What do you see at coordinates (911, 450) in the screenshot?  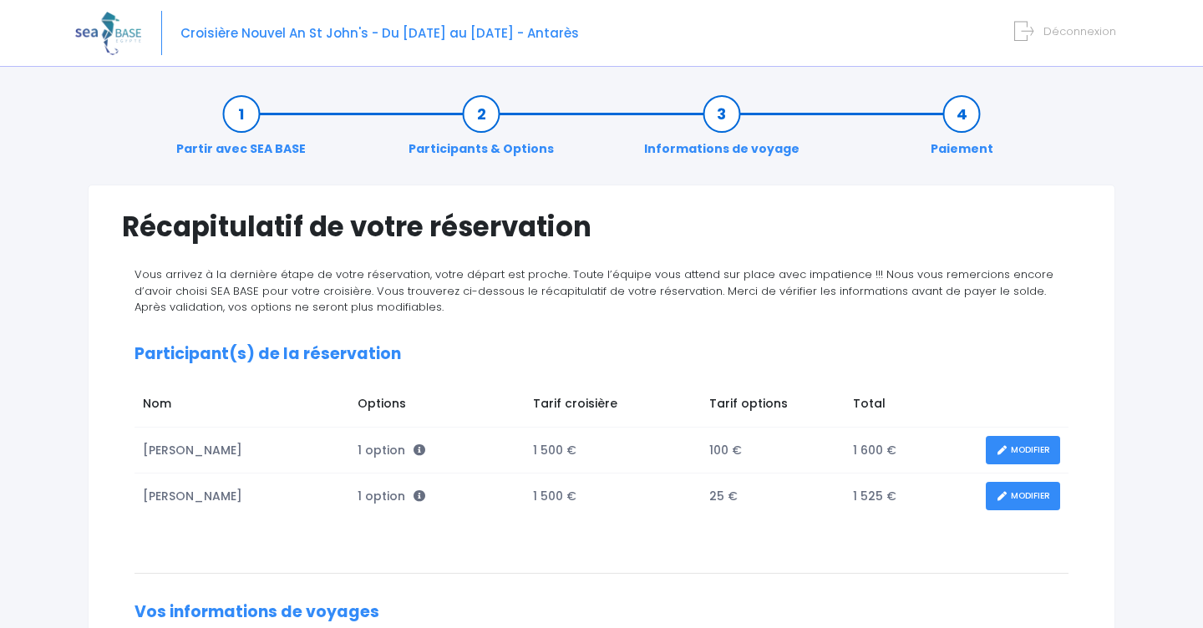 I see `td: 1 600 €` at bounding box center [911, 450].